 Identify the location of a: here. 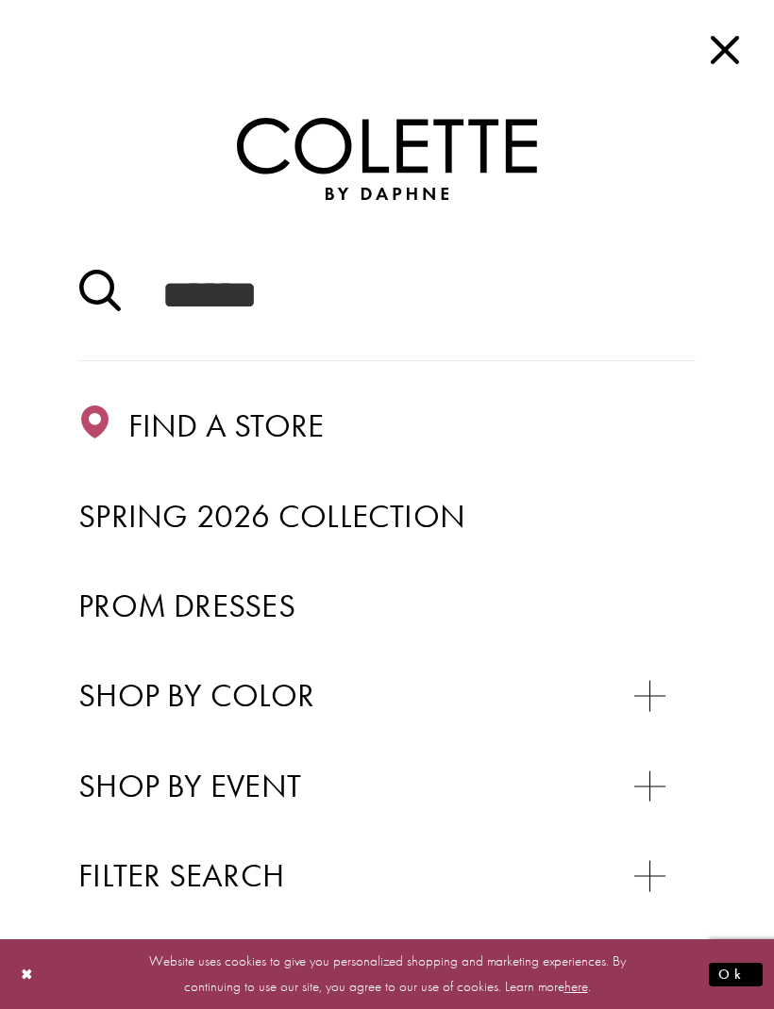
(575, 987).